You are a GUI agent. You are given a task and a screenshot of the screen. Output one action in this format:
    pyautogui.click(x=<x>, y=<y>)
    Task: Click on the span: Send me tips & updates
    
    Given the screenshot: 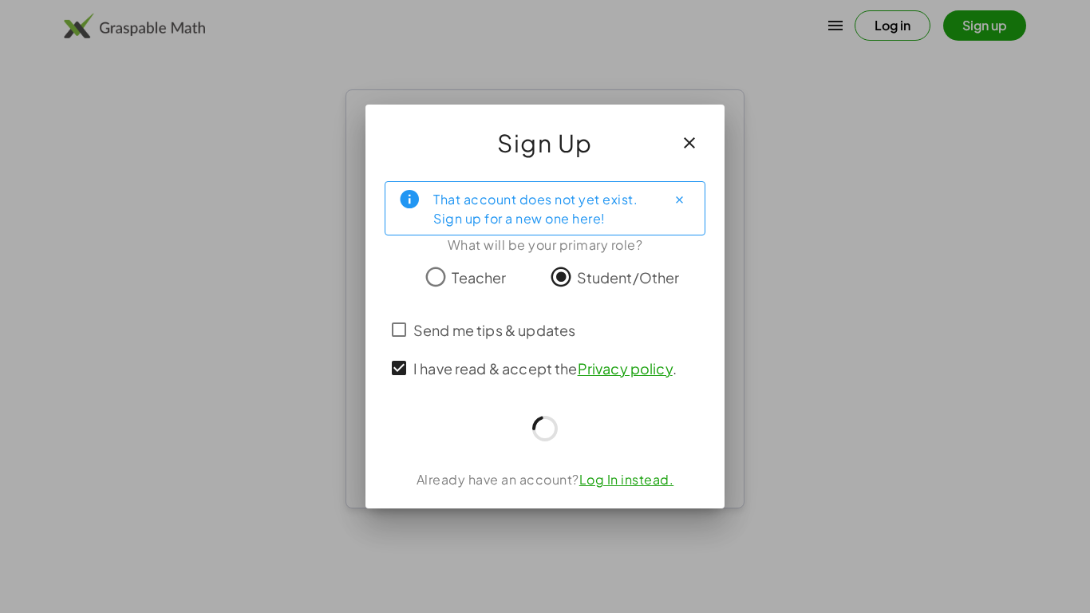 What is the action you would take?
    pyautogui.click(x=494, y=329)
    